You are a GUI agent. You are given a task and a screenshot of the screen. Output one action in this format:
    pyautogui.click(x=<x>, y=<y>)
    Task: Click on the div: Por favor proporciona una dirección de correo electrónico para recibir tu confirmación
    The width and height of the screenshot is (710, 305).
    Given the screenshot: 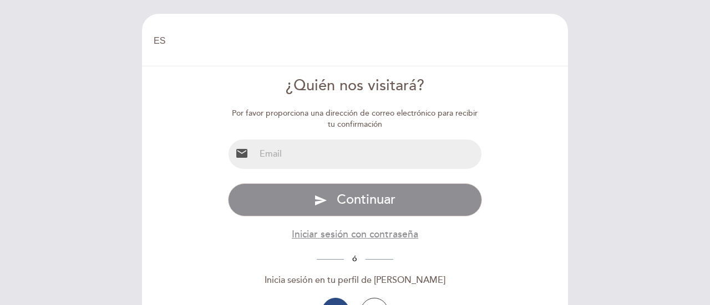 What is the action you would take?
    pyautogui.click(x=355, y=119)
    